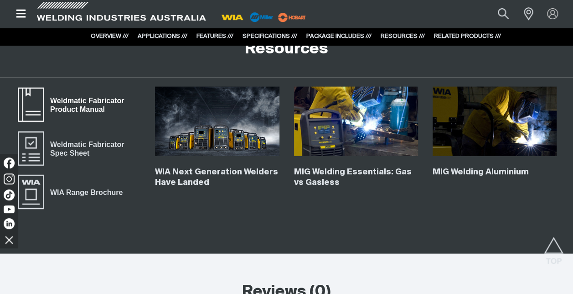  Describe the element at coordinates (467, 36) in the screenshot. I see `a: RELATED PRODUCTS ///` at that location.